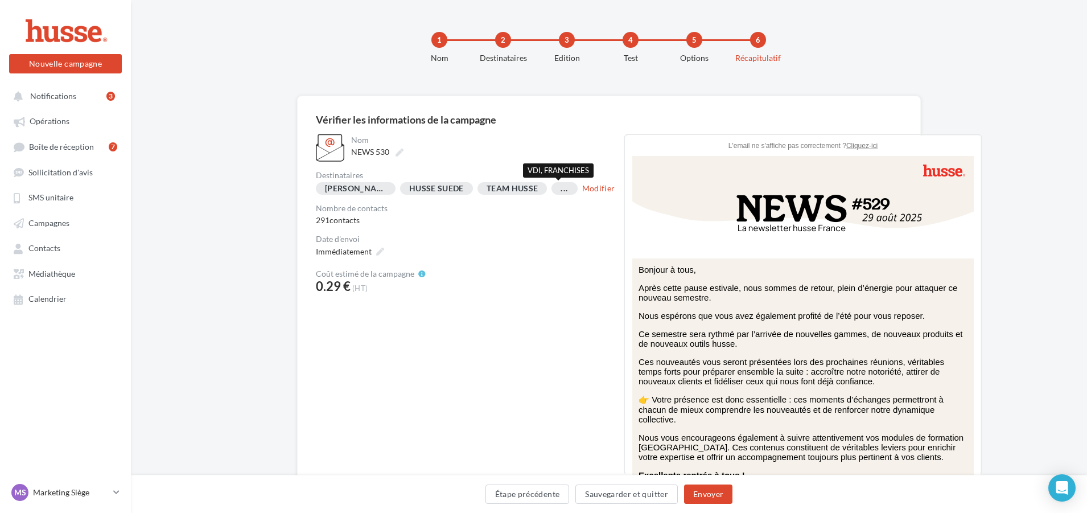 This screenshot has width=1087, height=513. Describe the element at coordinates (52, 273) in the screenshot. I see `span: Médiathèque` at that location.